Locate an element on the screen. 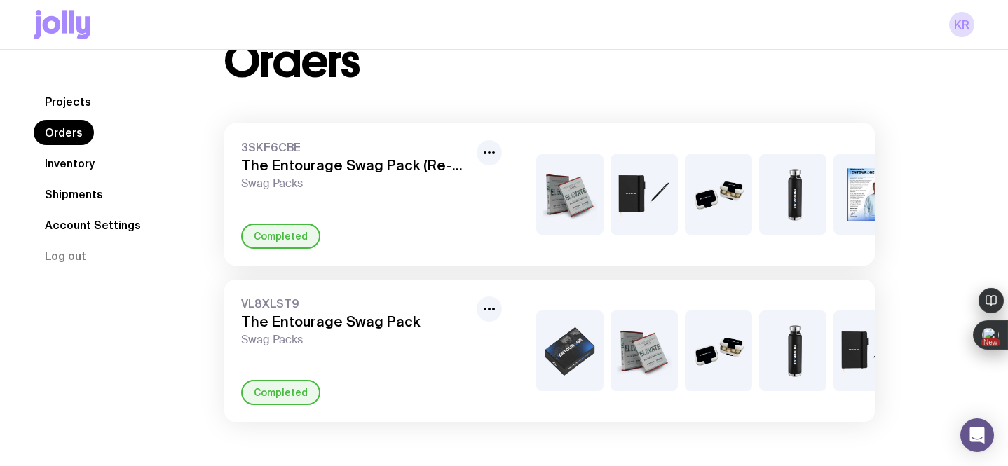 This screenshot has width=1008, height=466. a: KR is located at coordinates (962, 25).